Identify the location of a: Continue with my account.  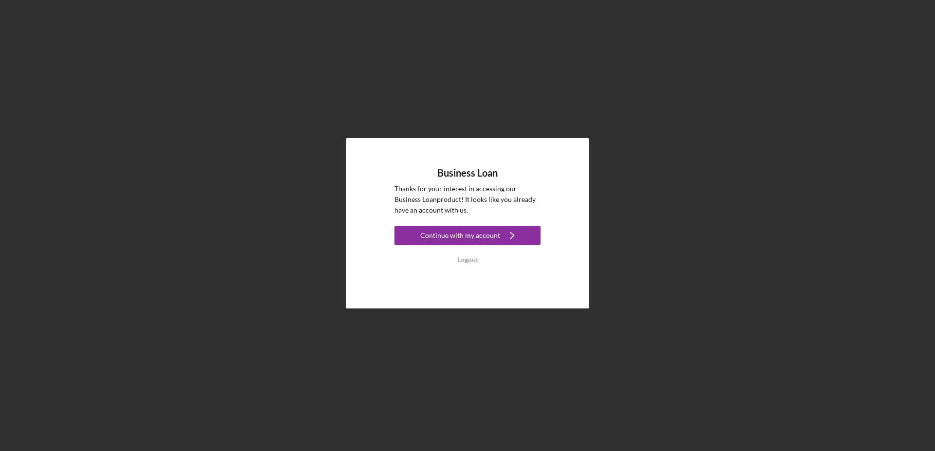
(467, 237).